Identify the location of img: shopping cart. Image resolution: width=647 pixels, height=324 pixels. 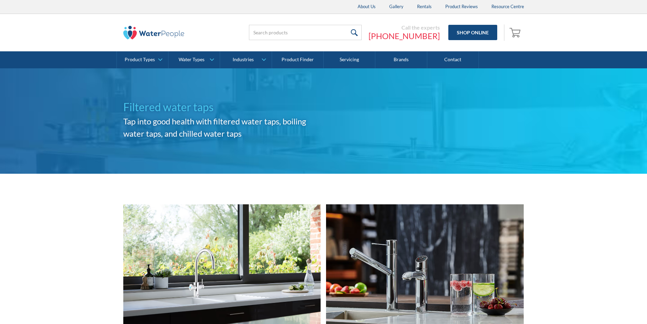
(516, 32).